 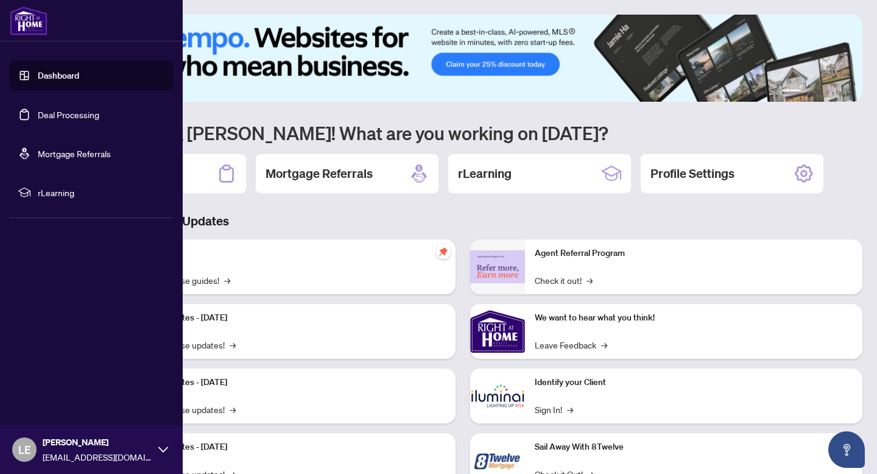 I want to click on a: Leave Feedback→, so click(x=570, y=345).